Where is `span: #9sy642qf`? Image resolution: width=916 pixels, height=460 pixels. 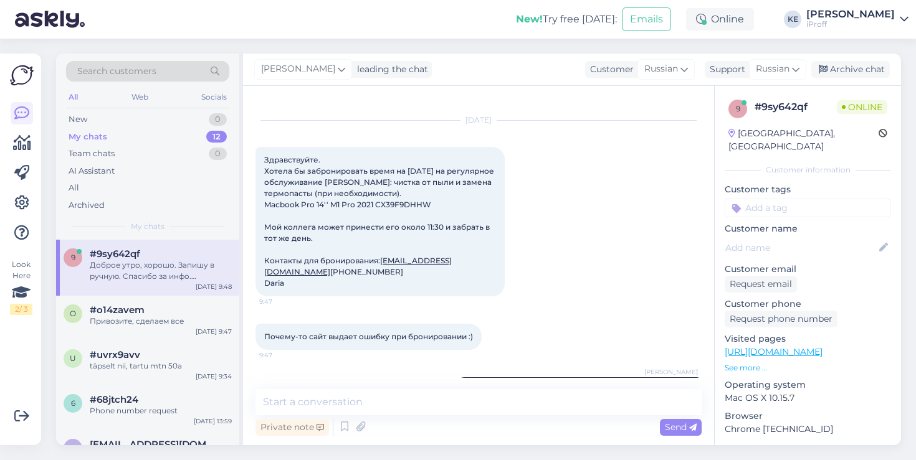
span: #9sy642qf is located at coordinates (115, 254).